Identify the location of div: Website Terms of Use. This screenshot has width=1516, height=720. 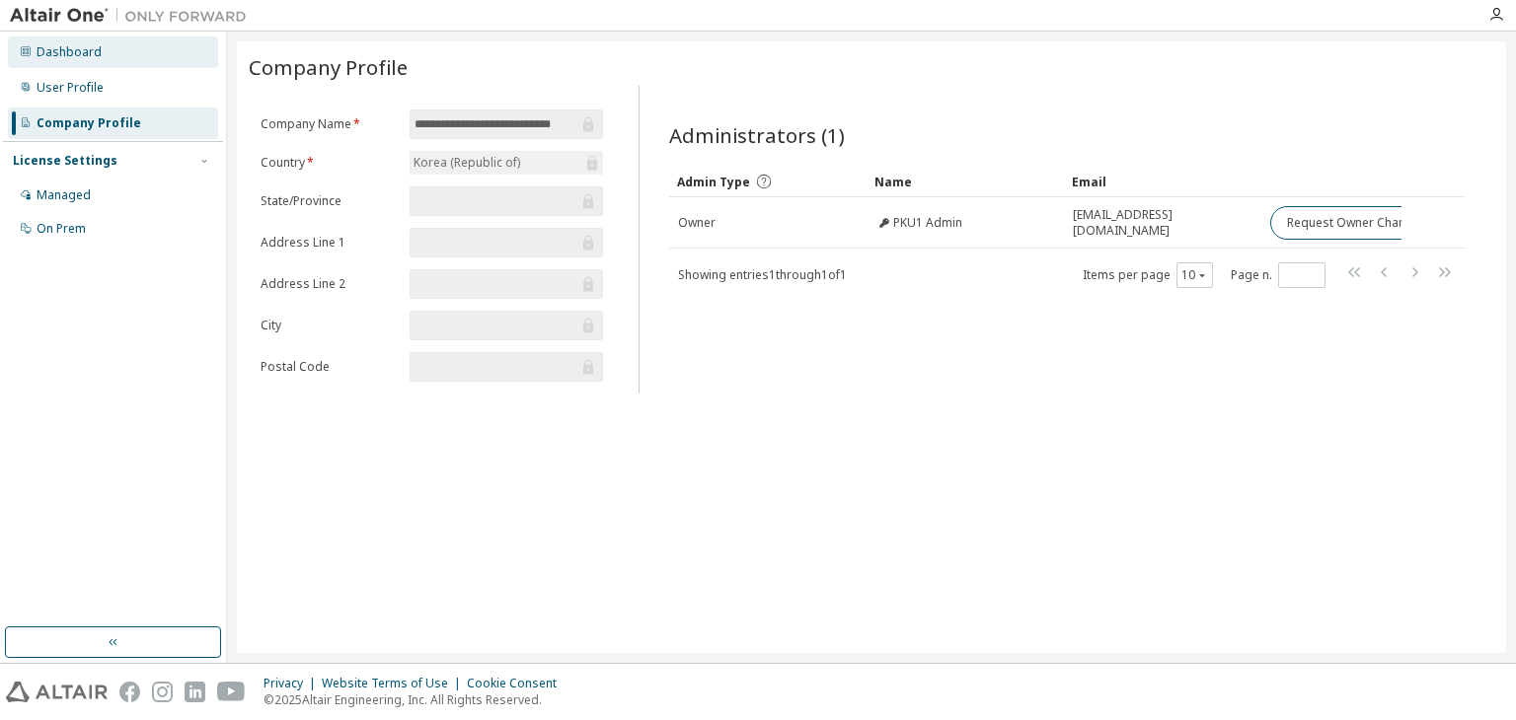
(394, 684).